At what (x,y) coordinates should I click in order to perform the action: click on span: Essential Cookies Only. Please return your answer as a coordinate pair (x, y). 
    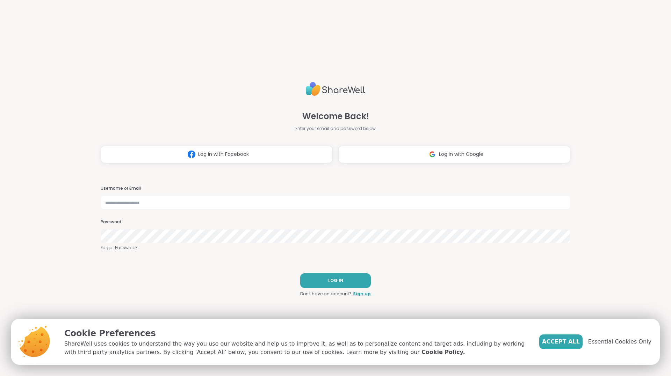
    Looking at the image, I should click on (619, 342).